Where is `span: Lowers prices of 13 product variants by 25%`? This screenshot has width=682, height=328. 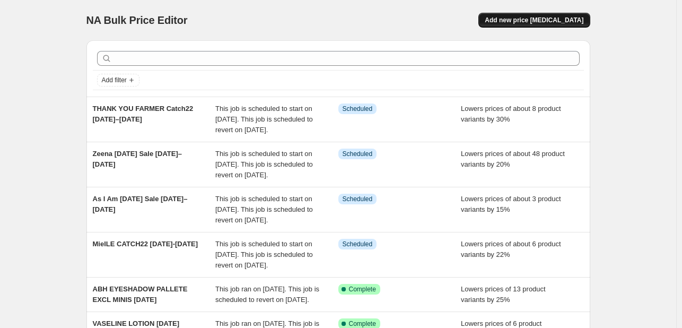
span: Lowers prices of 13 product variants by 25% is located at coordinates (503, 294).